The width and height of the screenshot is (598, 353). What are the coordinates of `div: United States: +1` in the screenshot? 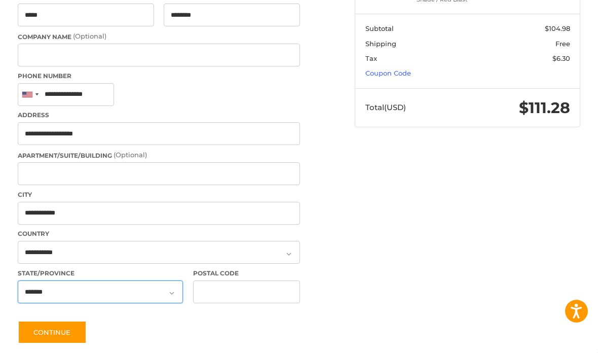 It's located at (30, 94).